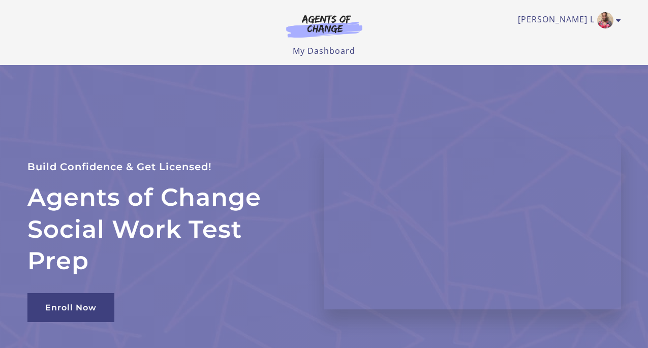 This screenshot has height=348, width=648. Describe the element at coordinates (71, 307) in the screenshot. I see `a: Enroll Now` at that location.